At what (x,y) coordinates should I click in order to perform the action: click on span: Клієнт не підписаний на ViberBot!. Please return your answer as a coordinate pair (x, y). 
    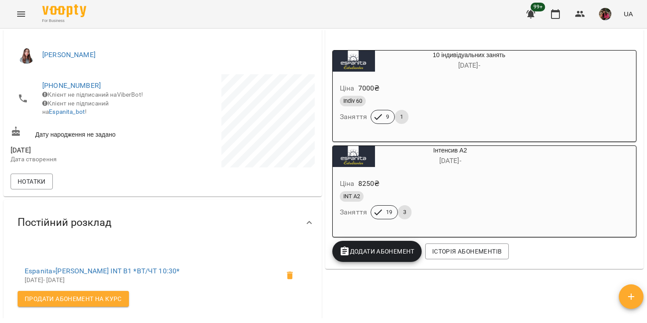
    Looking at the image, I should click on (92, 95).